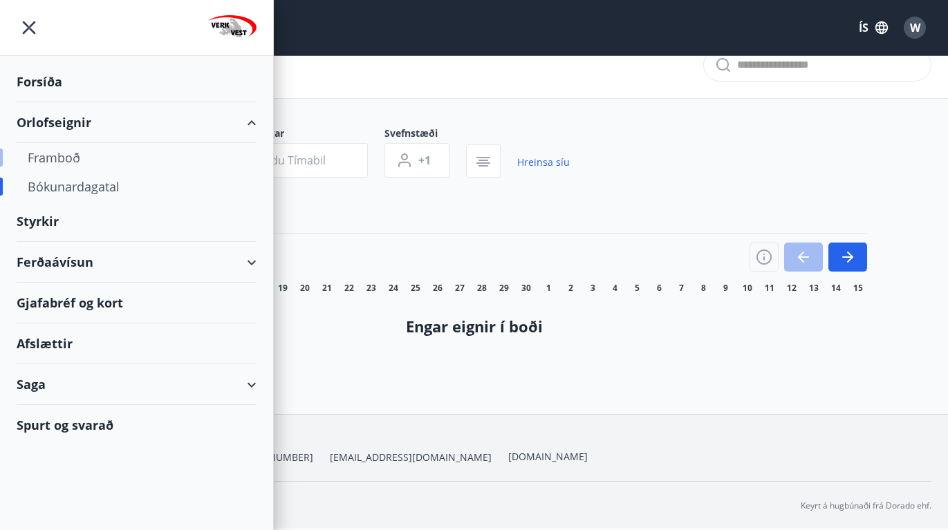  I want to click on span: 20, so click(305, 288).